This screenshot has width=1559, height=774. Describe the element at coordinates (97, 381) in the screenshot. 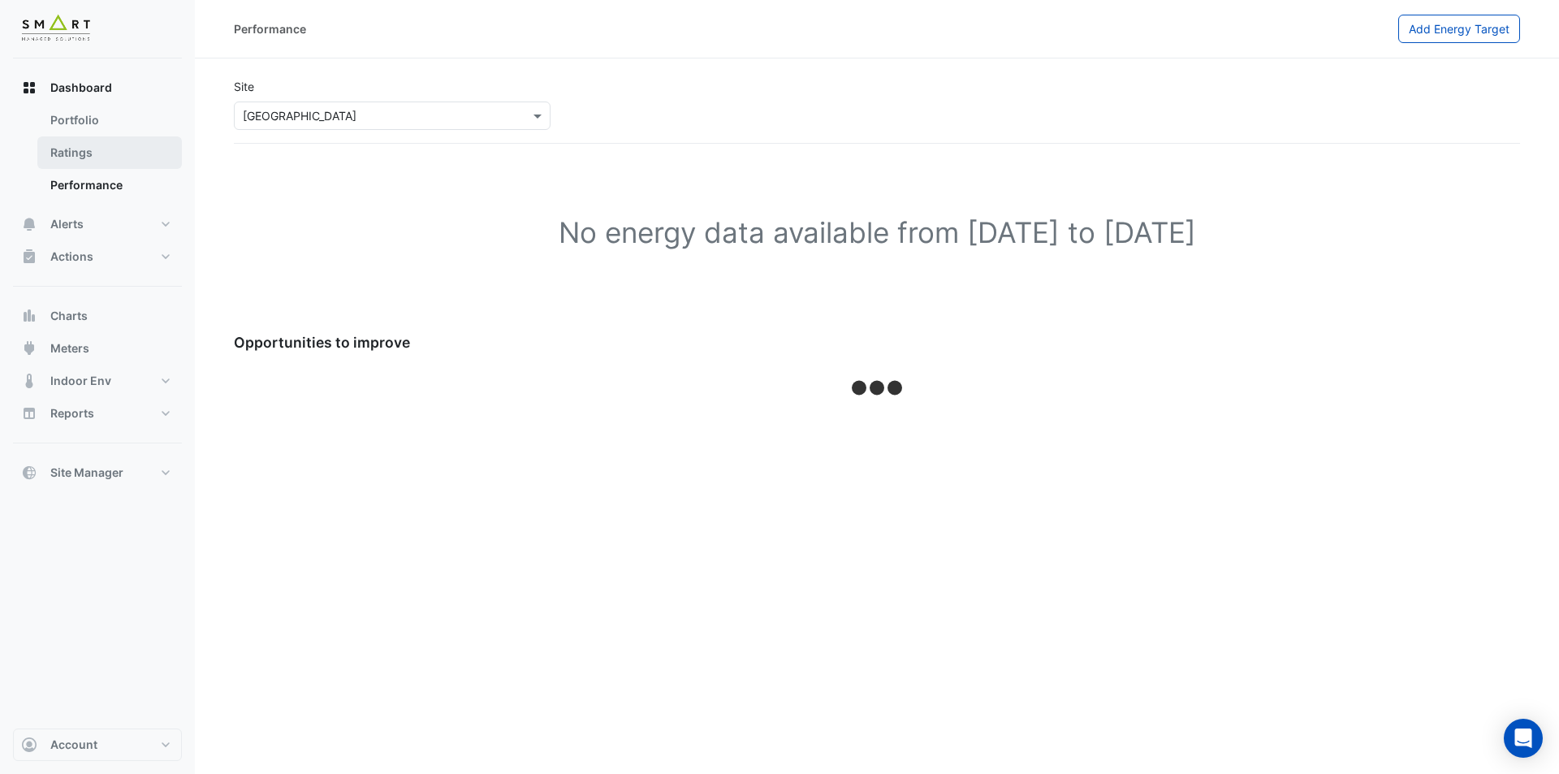

I see `button: Indoor Env` at that location.